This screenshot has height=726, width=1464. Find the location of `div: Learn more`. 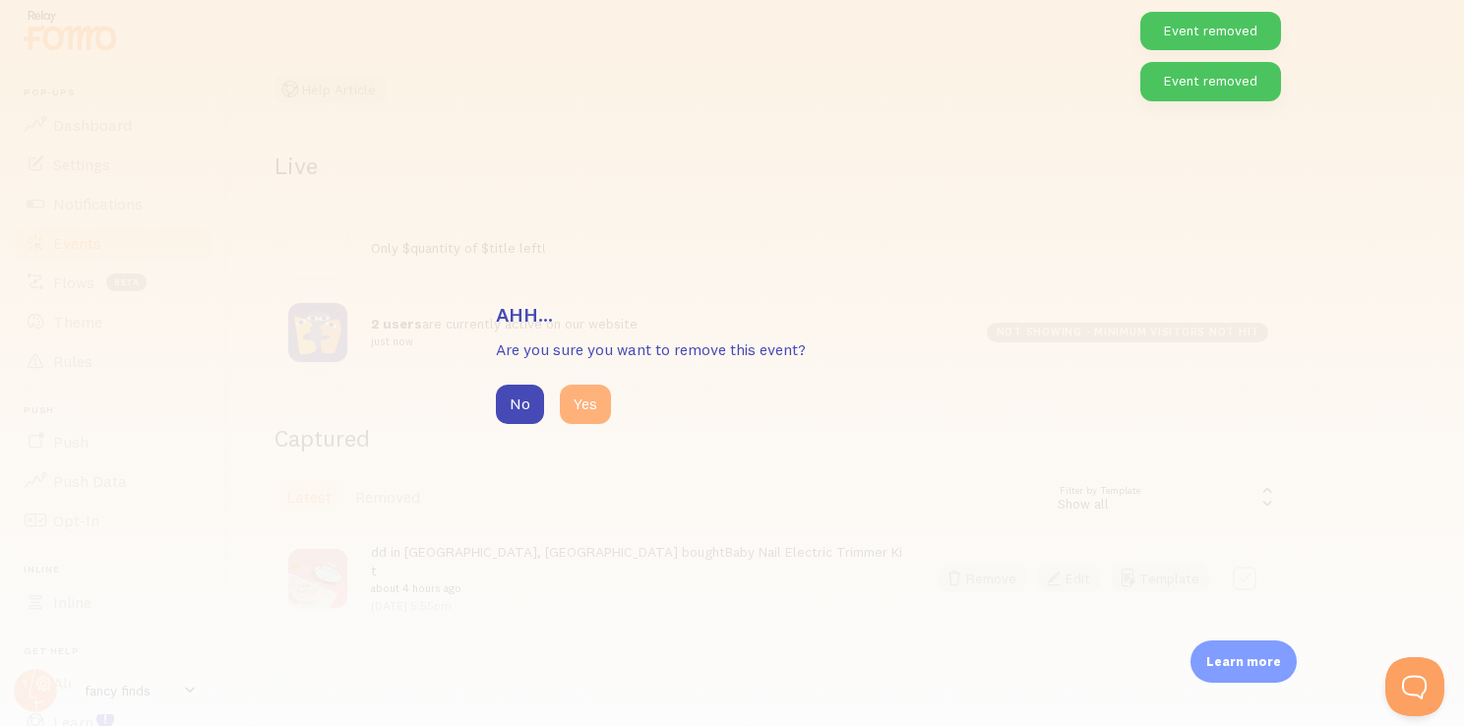

div: Learn more is located at coordinates (1244, 661).